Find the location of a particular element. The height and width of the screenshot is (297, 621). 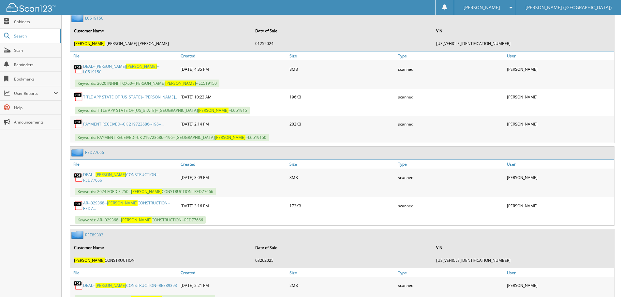

td: 03262025 is located at coordinates (342, 260).